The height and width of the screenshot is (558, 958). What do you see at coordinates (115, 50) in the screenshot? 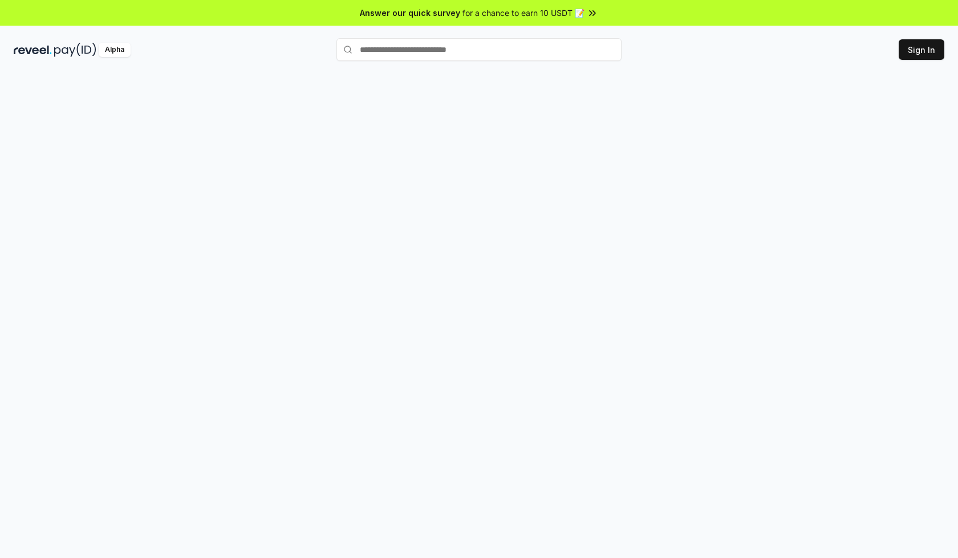
I see `div: Alpha` at bounding box center [115, 50].